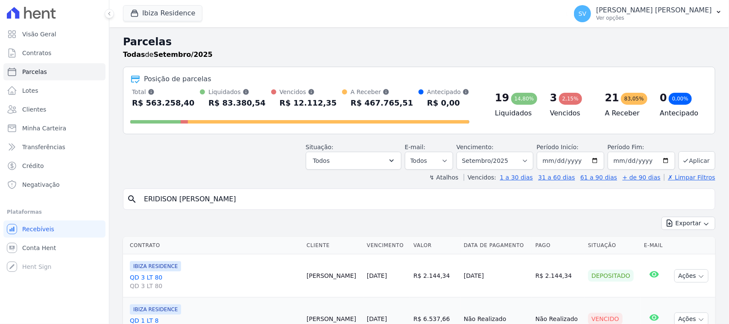 The height and width of the screenshot is (324, 729). What do you see at coordinates (319, 147) in the screenshot?
I see `label: Situação:` at bounding box center [319, 147].